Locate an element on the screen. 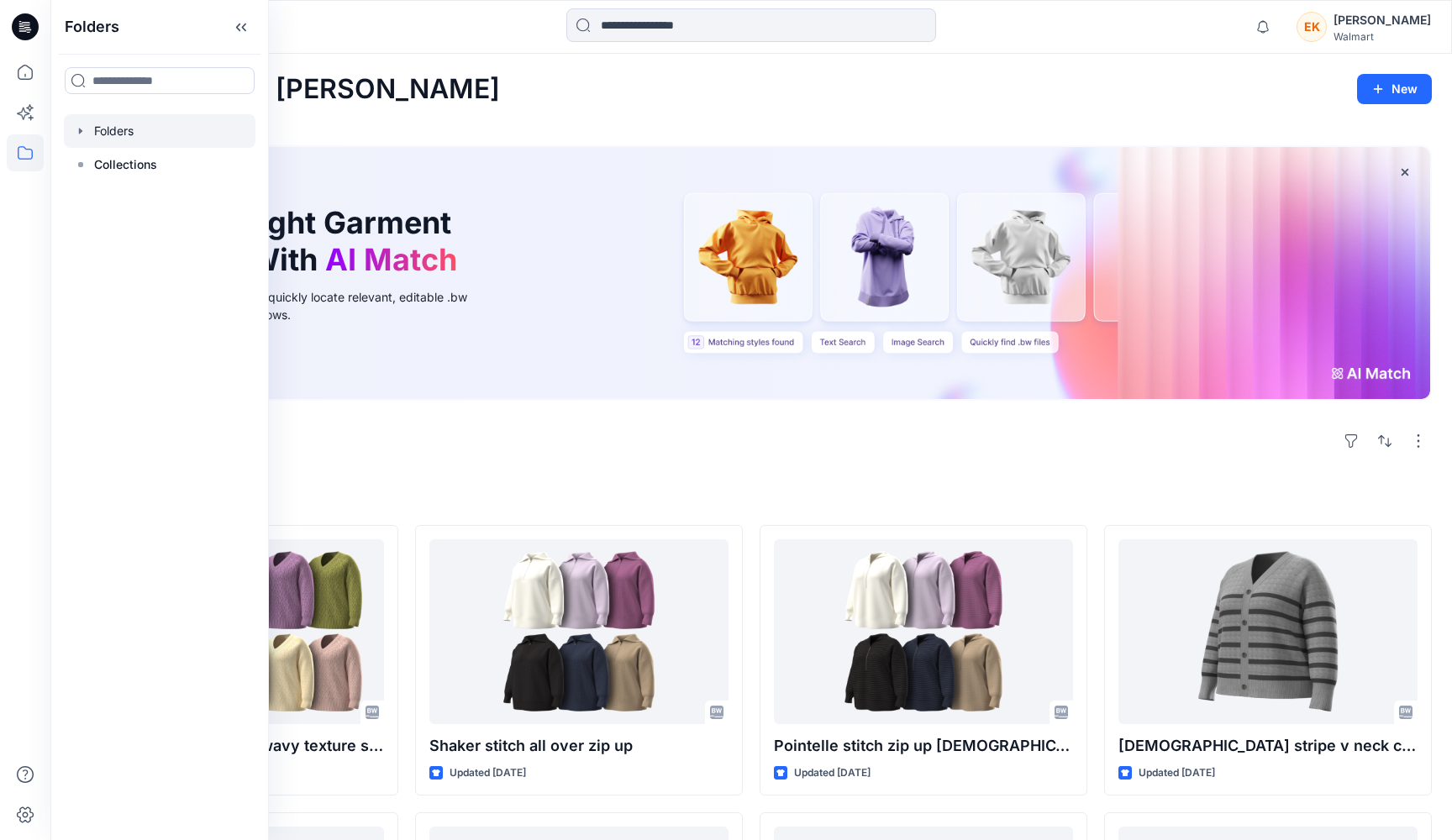 This screenshot has height=840, width=1452. h4: Styles is located at coordinates (751, 498).